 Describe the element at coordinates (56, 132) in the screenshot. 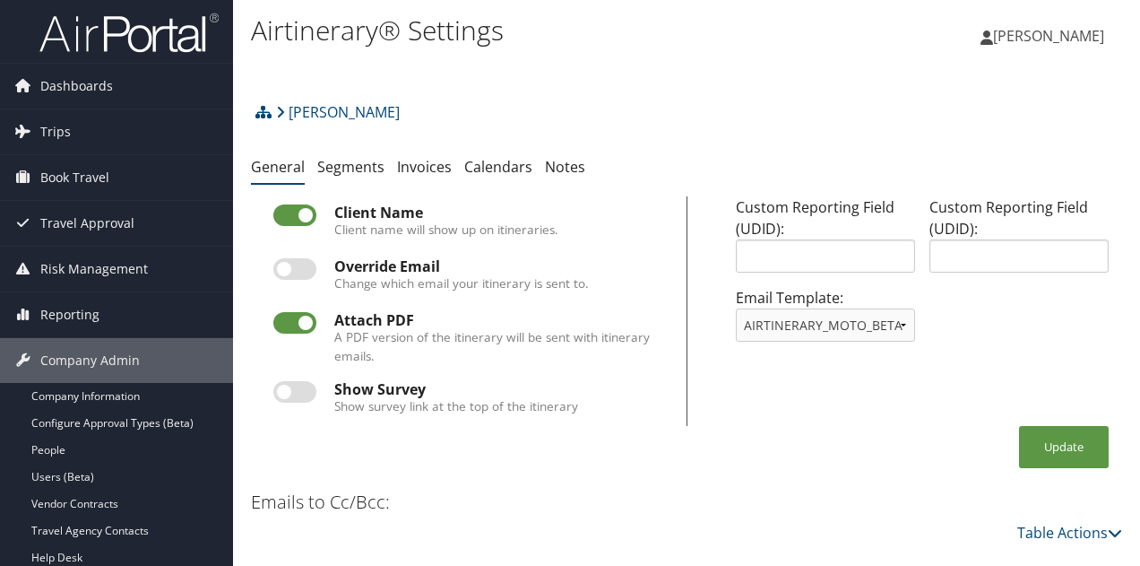

I see `span: Trips` at that location.